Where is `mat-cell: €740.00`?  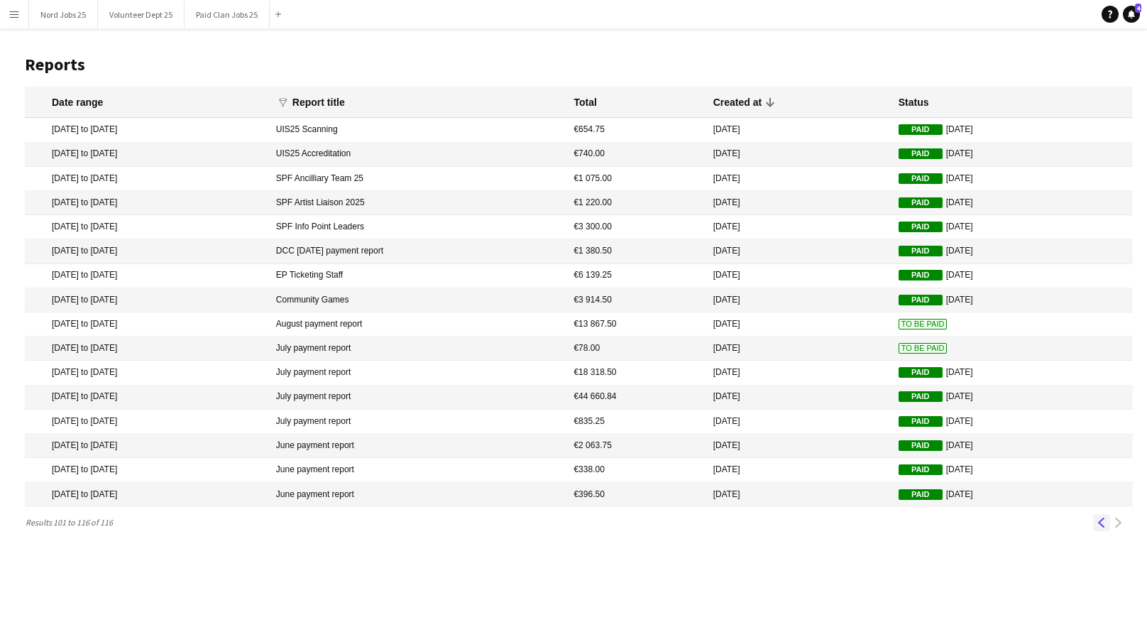
mat-cell: €740.00 is located at coordinates (636, 155).